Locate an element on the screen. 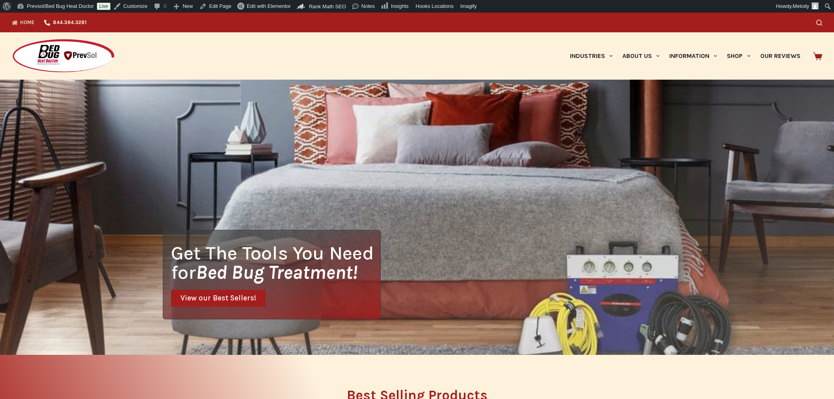 The height and width of the screenshot is (399, 834). a: Information is located at coordinates (693, 56).